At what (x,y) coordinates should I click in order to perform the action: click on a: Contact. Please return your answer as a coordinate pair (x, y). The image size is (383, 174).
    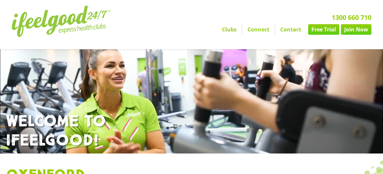
    Looking at the image, I should click on (290, 29).